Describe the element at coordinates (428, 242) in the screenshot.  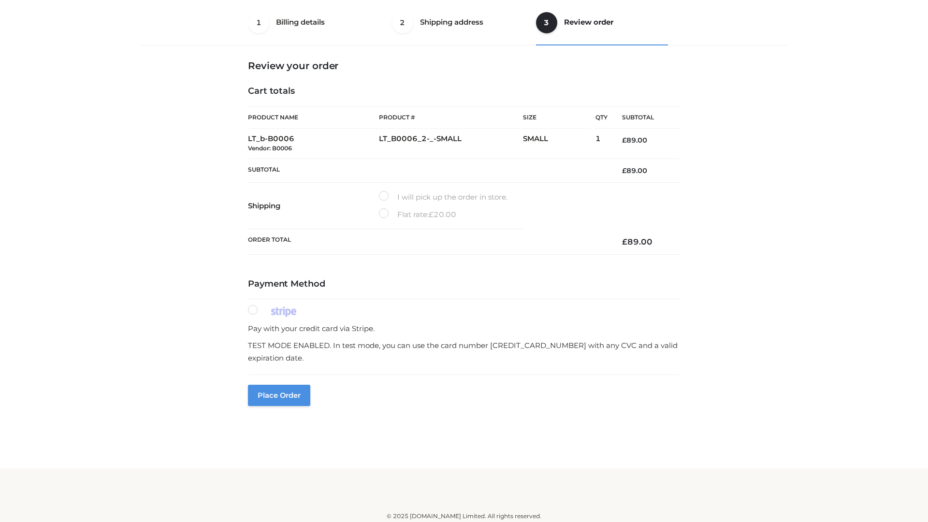
I see `th: Order Total` at that location.